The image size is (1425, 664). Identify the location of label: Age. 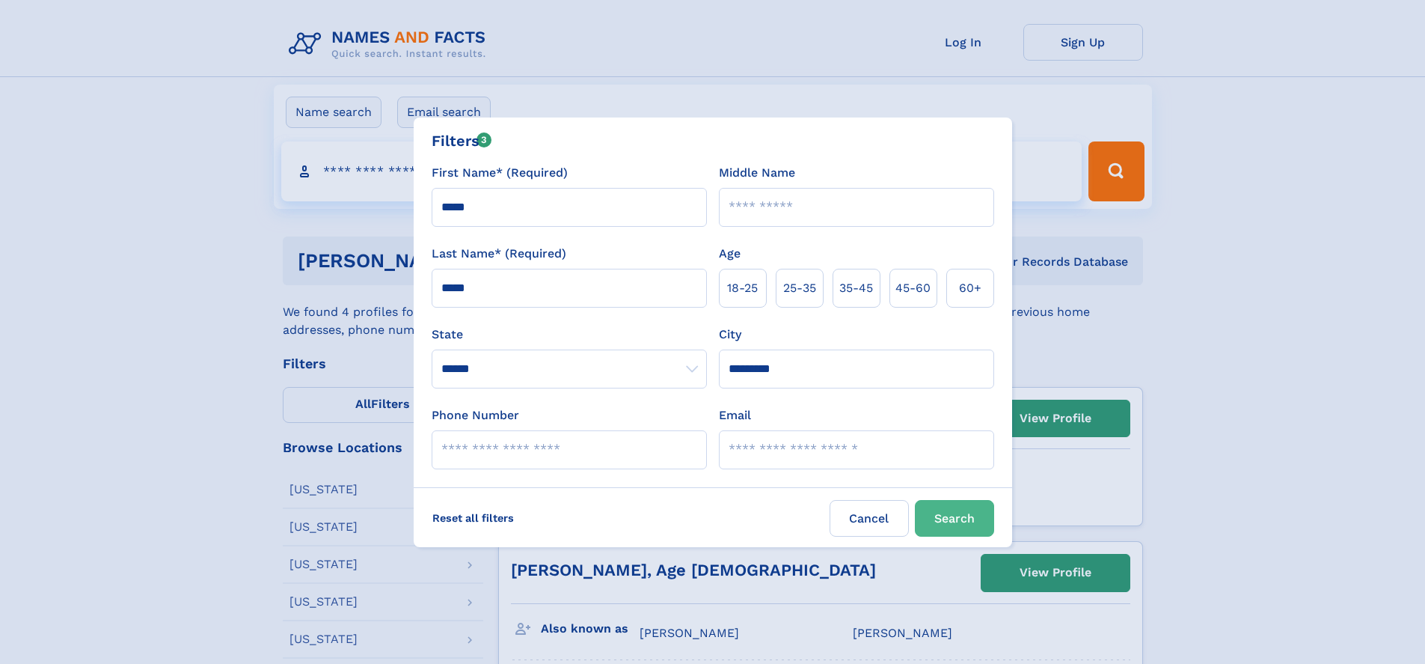
(729, 254).